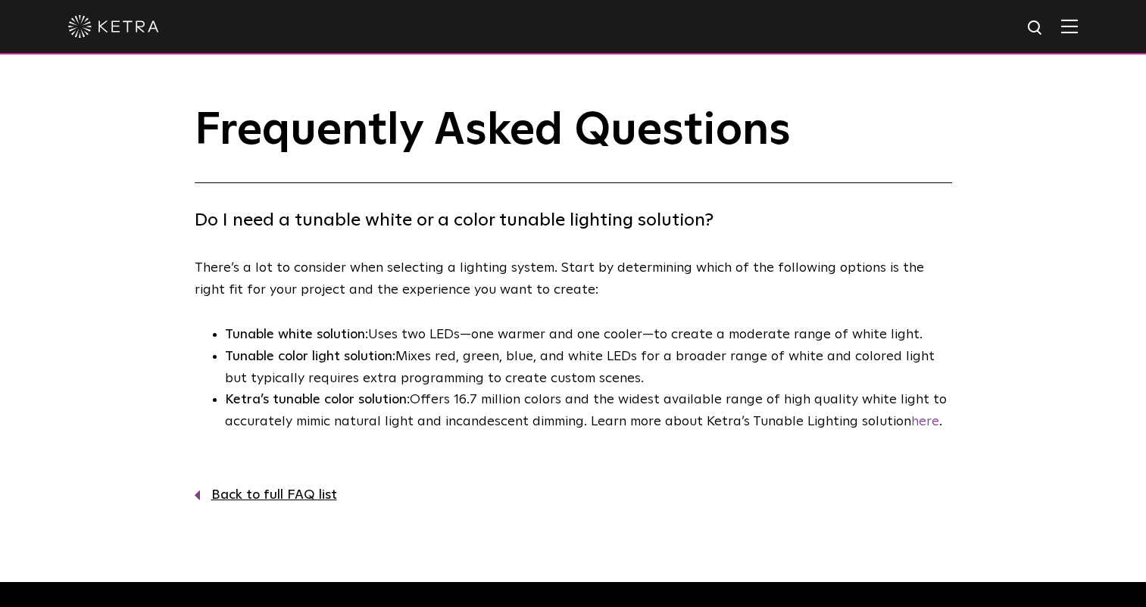 The height and width of the screenshot is (607, 1146). What do you see at coordinates (588, 335) in the screenshot?
I see `li: Uses two LEDs—one warmer and one cooler—to create a moderate range of white light.` at bounding box center [588, 335].